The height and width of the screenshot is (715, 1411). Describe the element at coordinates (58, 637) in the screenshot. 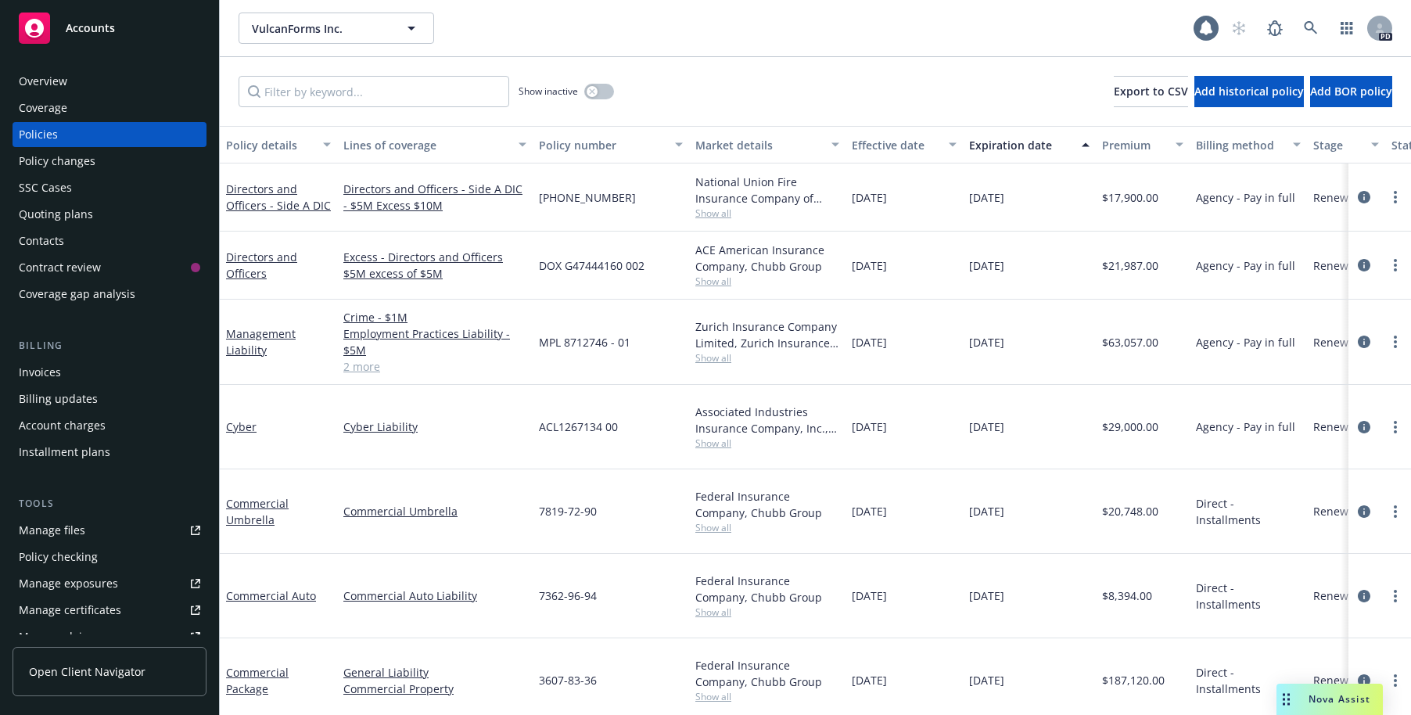

I see `div: Manage claims` at that location.